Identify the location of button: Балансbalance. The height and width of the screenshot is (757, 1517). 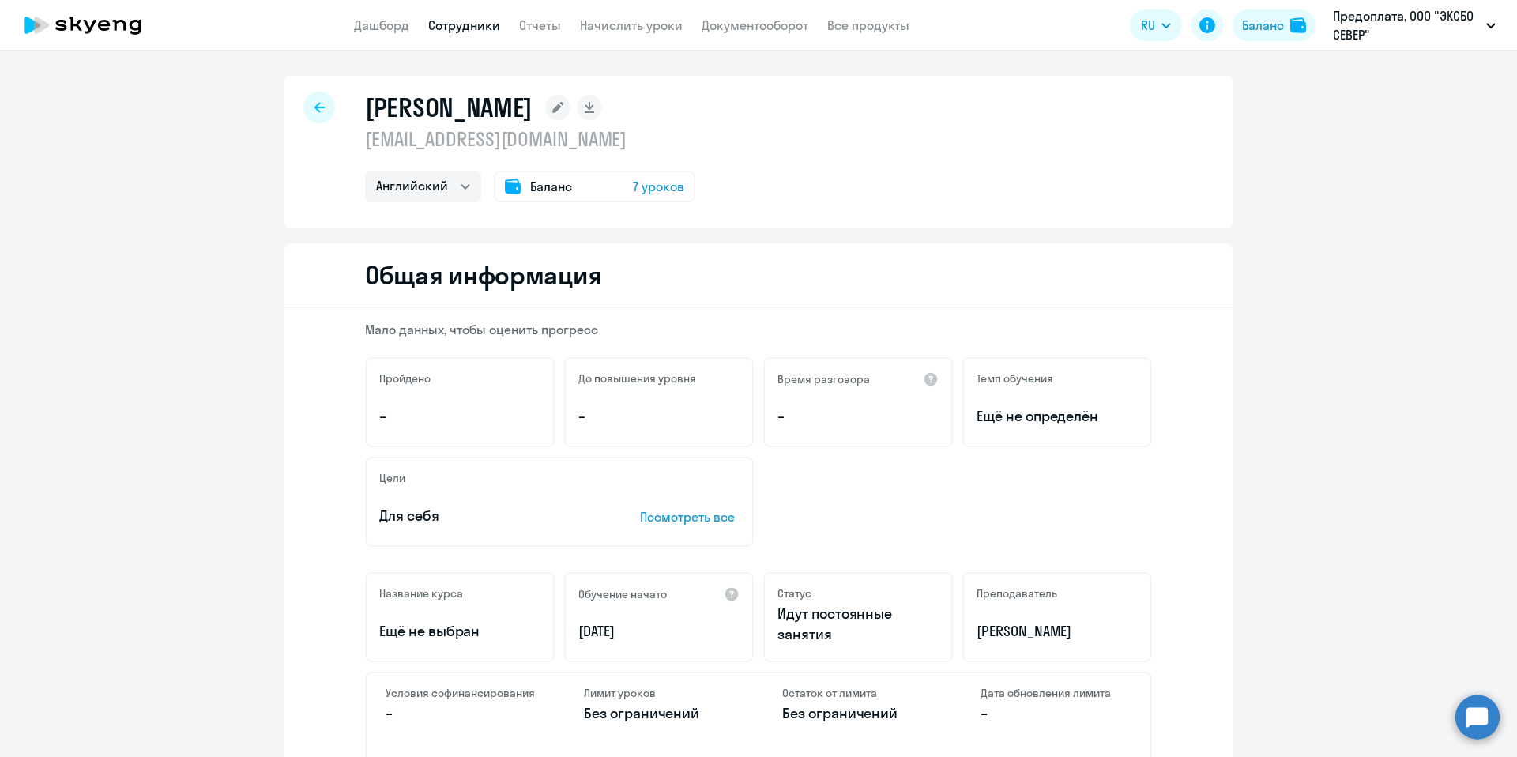
(1273, 25).